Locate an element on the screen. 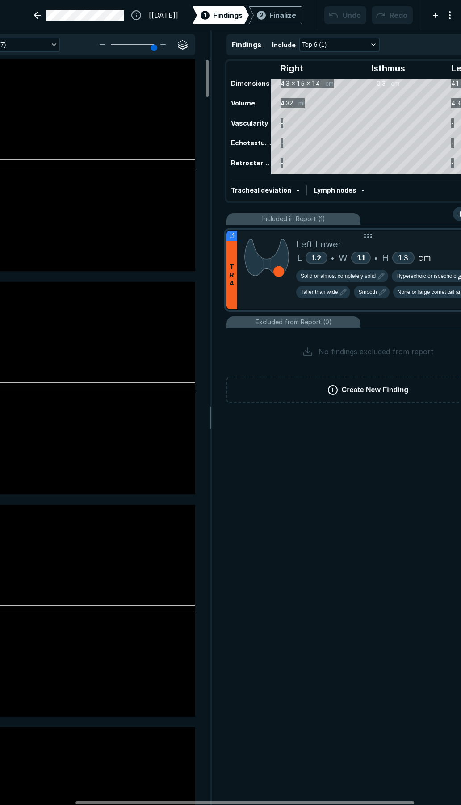 The image size is (461, 805). span: W is located at coordinates (343, 258).